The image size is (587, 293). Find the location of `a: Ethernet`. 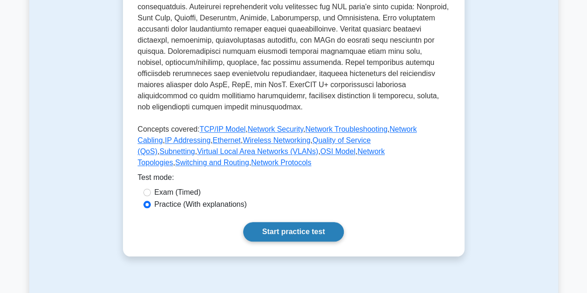

a: Ethernet is located at coordinates (227, 140).